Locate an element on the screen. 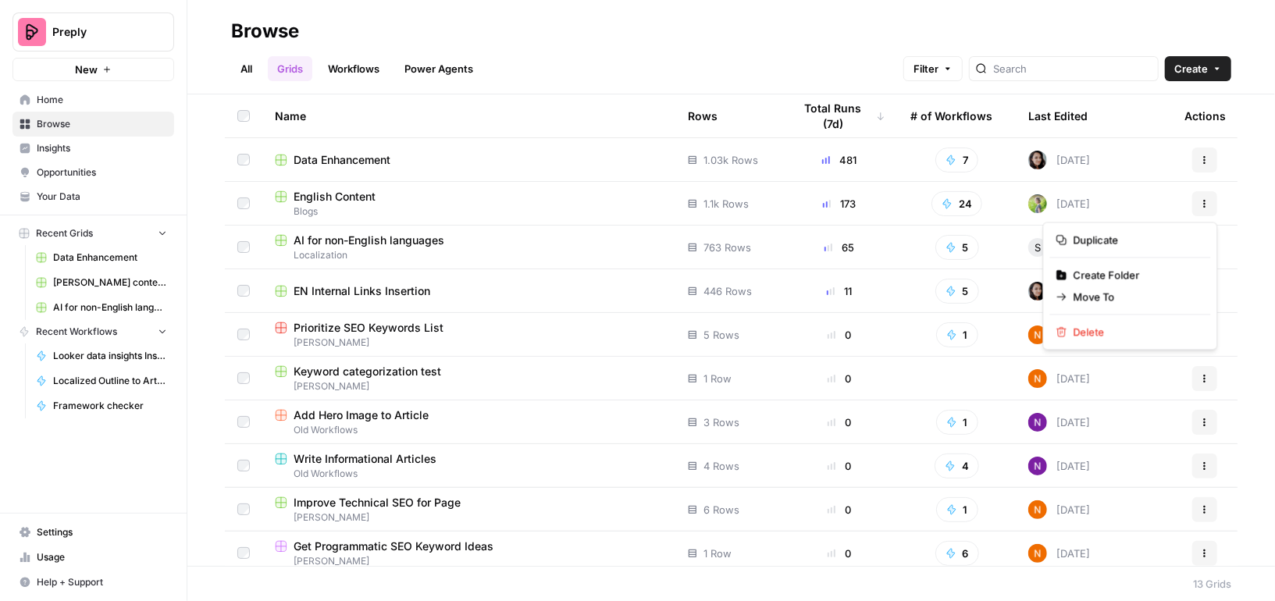  div: 11 is located at coordinates (839, 291).